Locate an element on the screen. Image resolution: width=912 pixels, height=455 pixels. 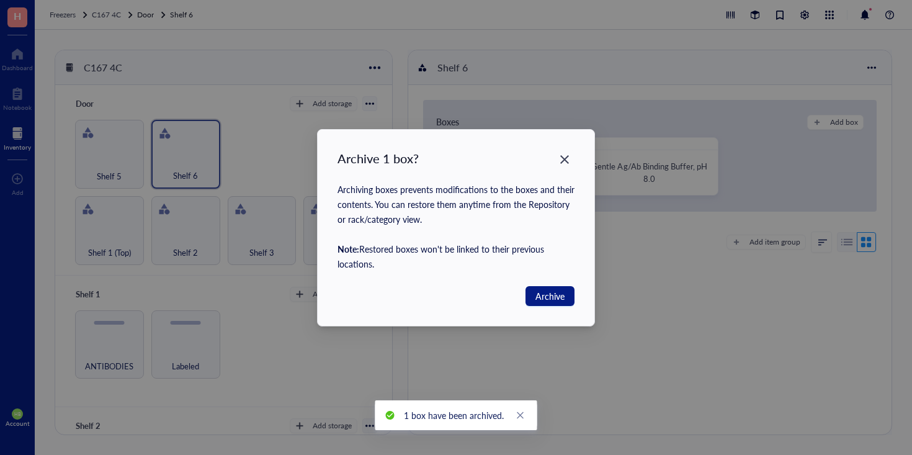
div: 1 box have been archived. is located at coordinates (453, 415).